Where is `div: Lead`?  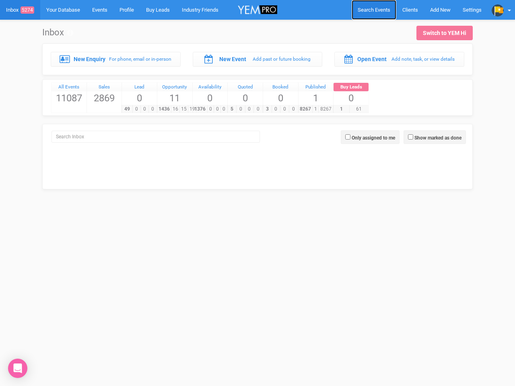
div: Lead is located at coordinates (139, 87).